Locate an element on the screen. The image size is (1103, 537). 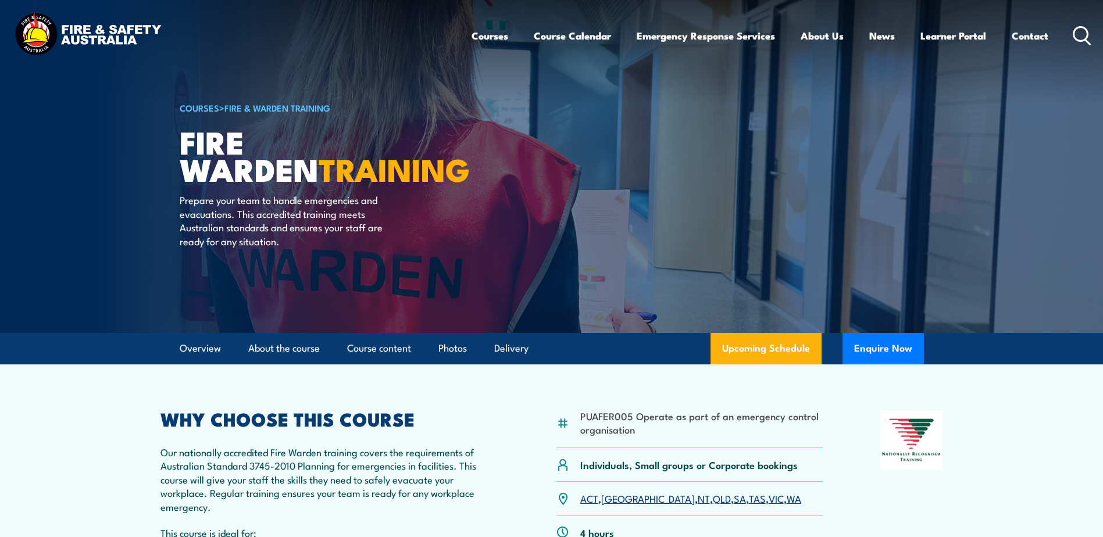
p: Individuals, Small groups or Corporate bookings is located at coordinates (689, 465).